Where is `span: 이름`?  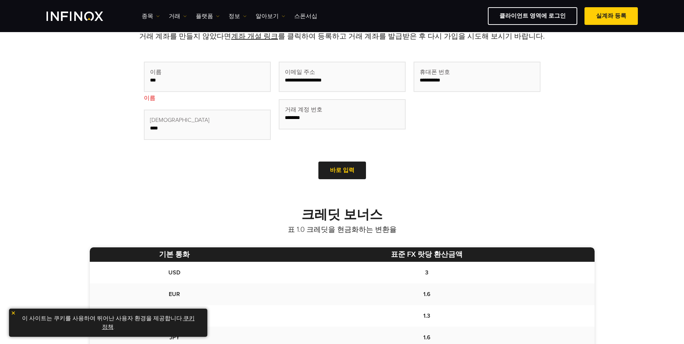 span: 이름 is located at coordinates (156, 72).